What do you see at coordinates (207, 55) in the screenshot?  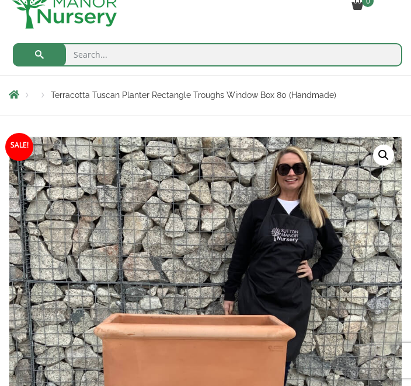 I see `input: Search...` at bounding box center [207, 55].